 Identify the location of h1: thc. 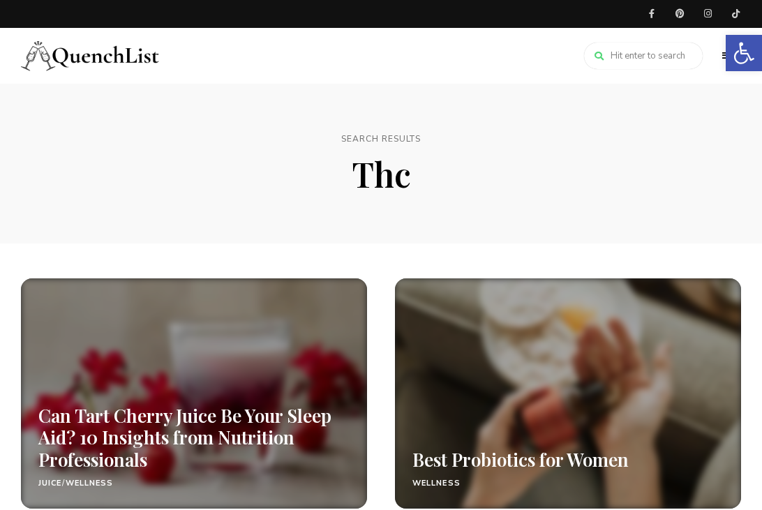
(381, 174).